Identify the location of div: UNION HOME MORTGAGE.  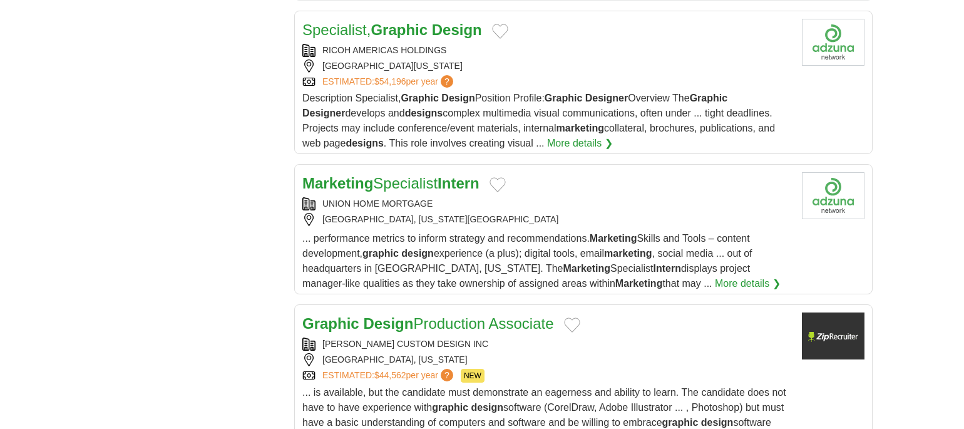
(547, 203).